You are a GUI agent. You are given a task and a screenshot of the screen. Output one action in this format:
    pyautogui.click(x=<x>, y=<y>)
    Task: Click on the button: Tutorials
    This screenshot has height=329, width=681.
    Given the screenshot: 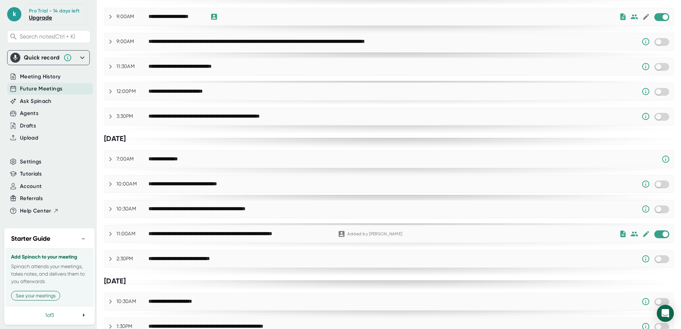 What is the action you would take?
    pyautogui.click(x=31, y=174)
    